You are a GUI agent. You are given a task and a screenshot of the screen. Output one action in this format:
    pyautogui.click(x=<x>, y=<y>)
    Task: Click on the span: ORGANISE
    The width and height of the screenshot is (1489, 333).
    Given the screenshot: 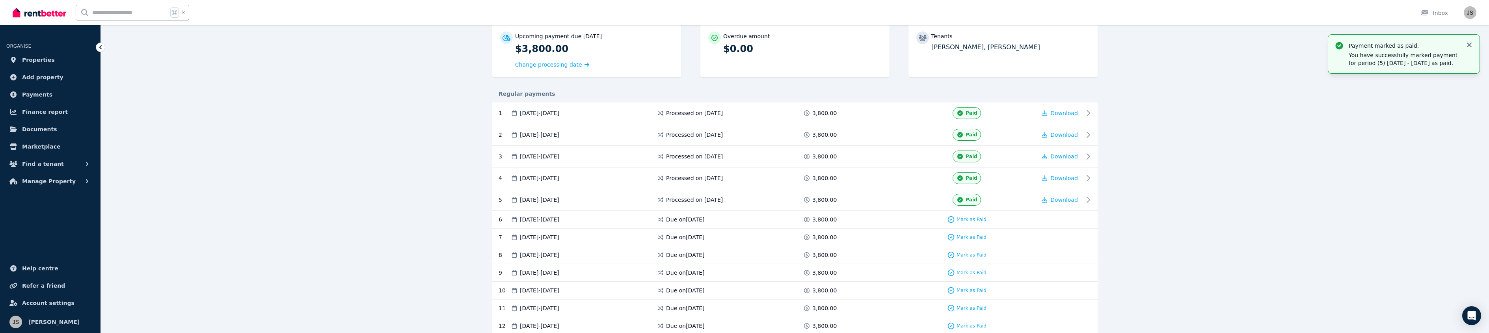 What is the action you would take?
    pyautogui.click(x=19, y=46)
    